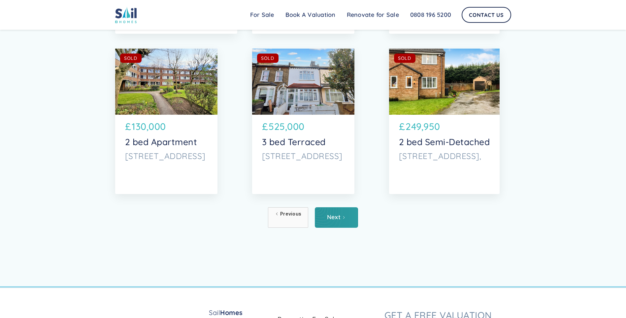  What do you see at coordinates (334, 217) in the screenshot?
I see `div: Next` at bounding box center [334, 217].